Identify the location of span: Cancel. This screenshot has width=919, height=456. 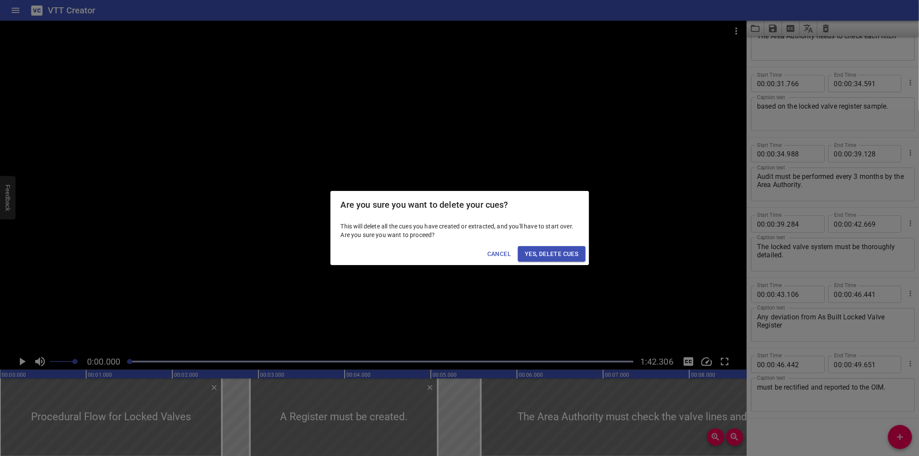
(499, 254).